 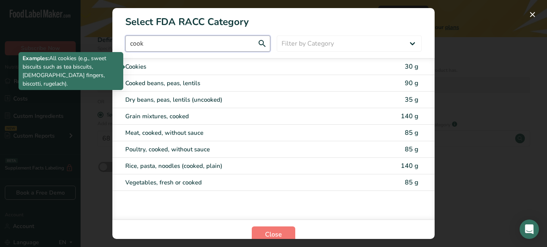 What do you see at coordinates (240, 66) in the screenshot?
I see `div: Cookies` at bounding box center [240, 66].